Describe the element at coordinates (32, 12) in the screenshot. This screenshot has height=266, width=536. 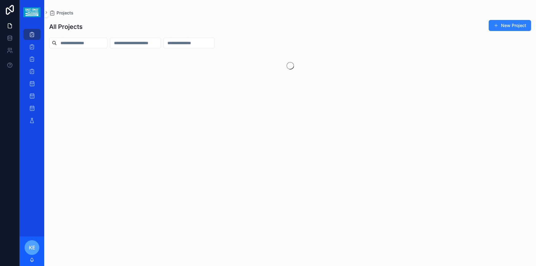
I see `img: App logo` at that location.